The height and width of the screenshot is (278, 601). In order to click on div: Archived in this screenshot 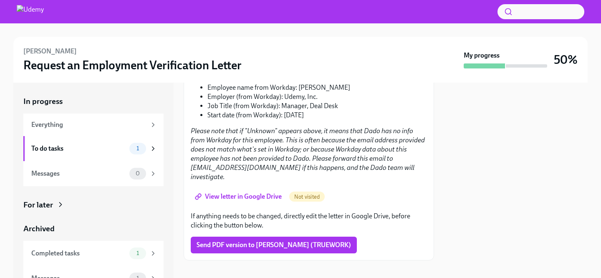, I will do `click(94, 229)`.